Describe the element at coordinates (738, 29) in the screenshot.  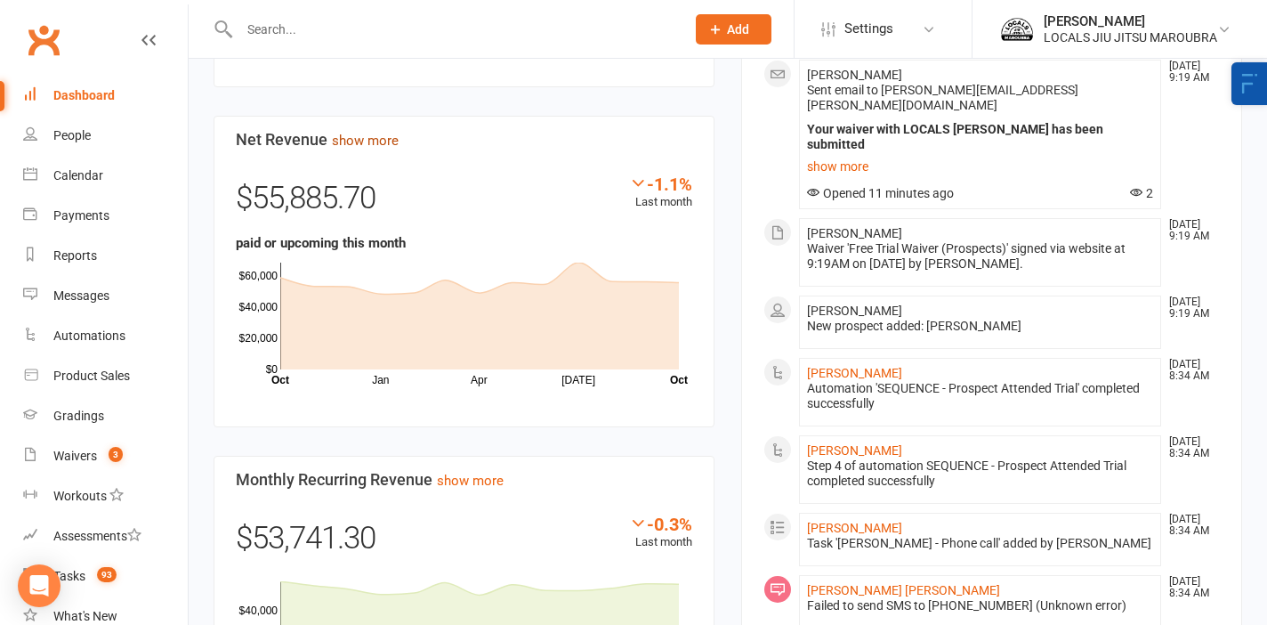
I see `span: Add` at that location.